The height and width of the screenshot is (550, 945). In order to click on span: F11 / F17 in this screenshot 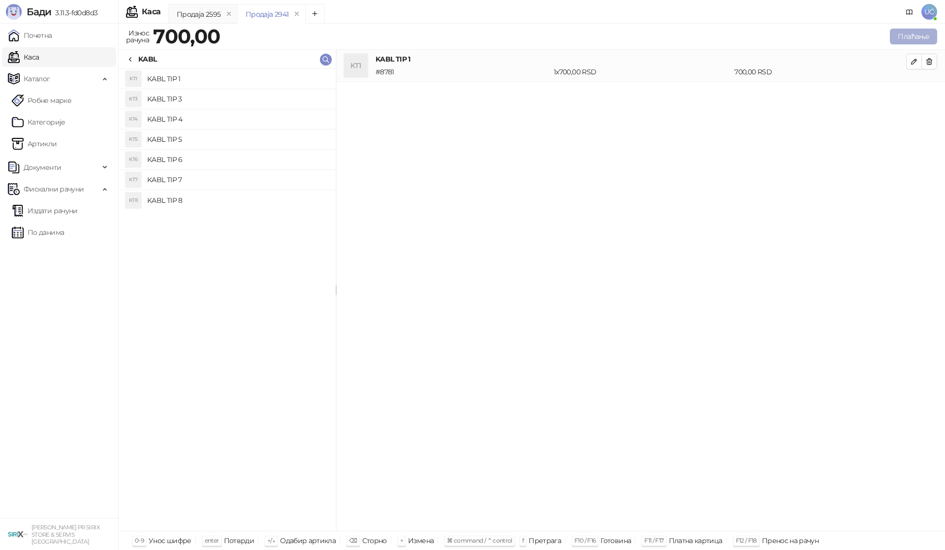, I will do `click(654, 540)`.